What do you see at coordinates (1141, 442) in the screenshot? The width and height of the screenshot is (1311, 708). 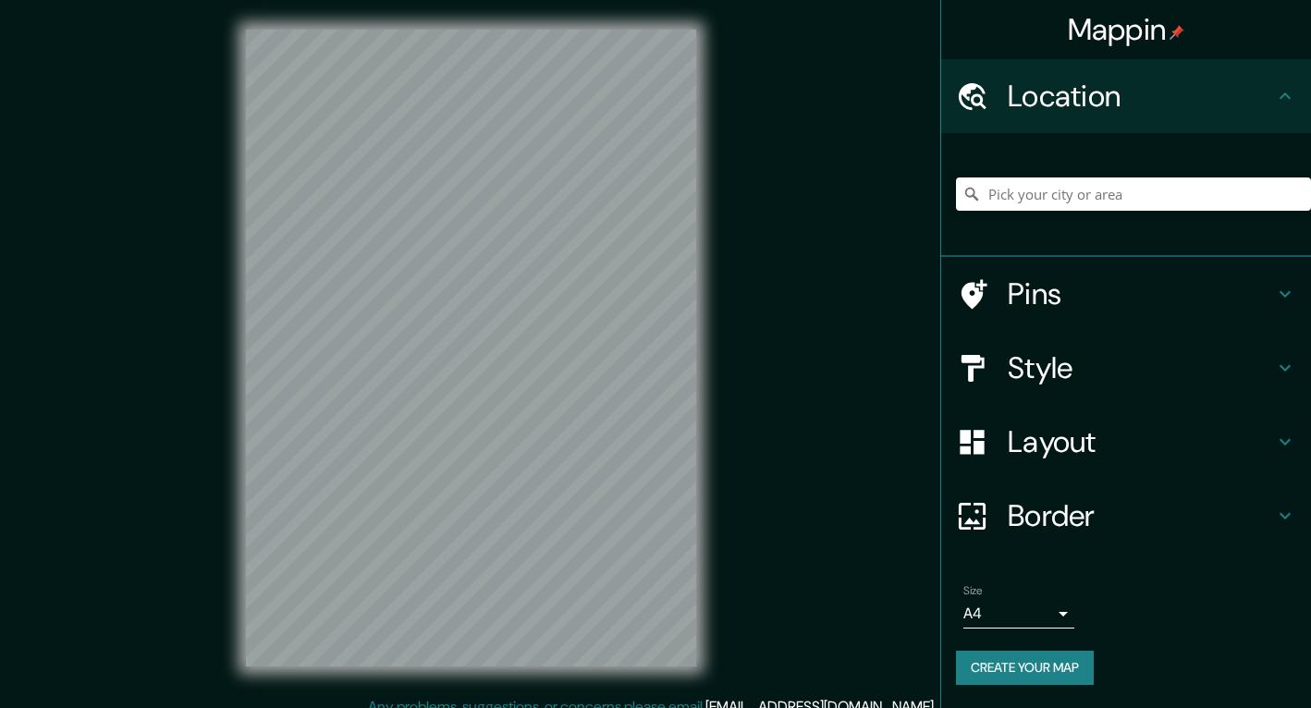 I see `h4: Layout` at bounding box center [1141, 442].